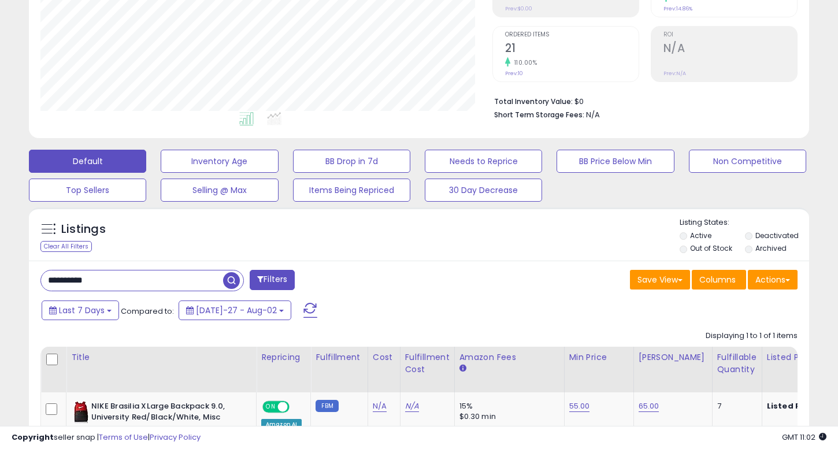 Image resolution: width=838 pixels, height=449 pixels. I want to click on li: $0, so click(641, 101).